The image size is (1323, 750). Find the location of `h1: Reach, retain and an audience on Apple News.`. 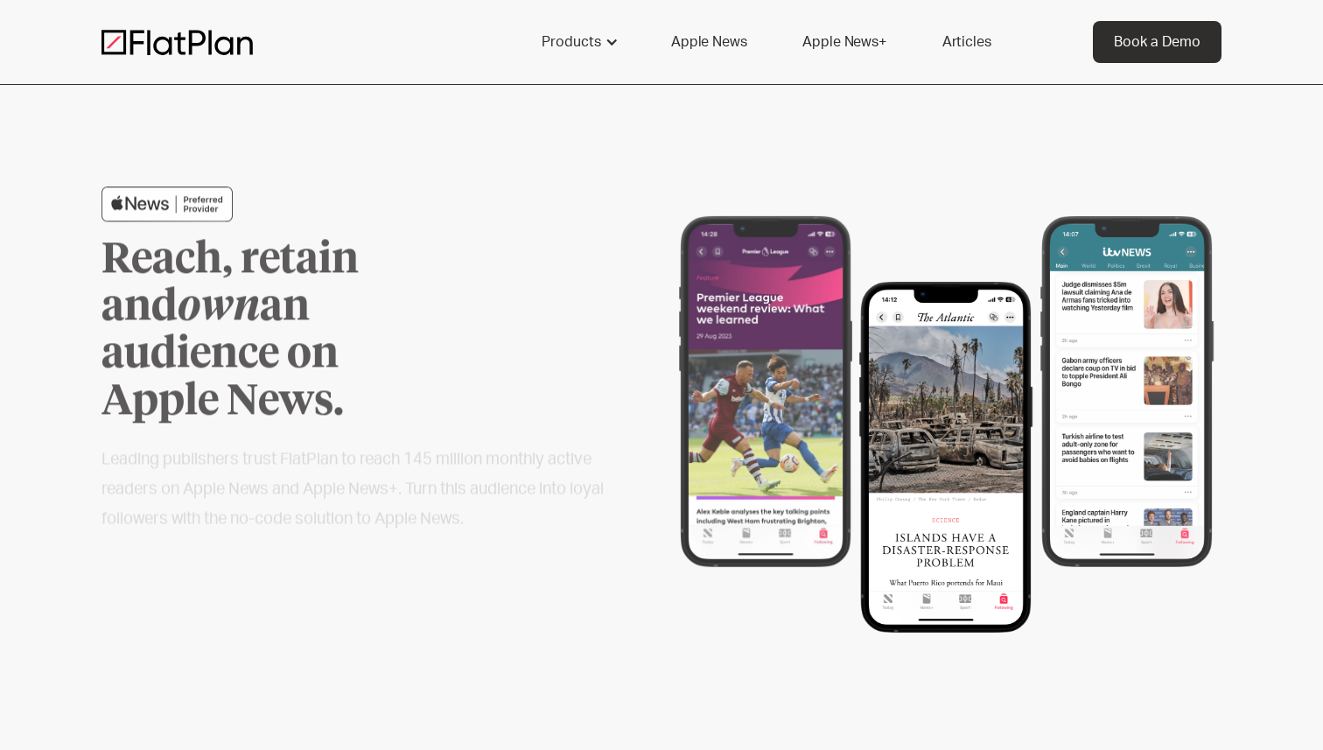

h1: Reach, retain and an audience on Apple News. is located at coordinates (281, 331).